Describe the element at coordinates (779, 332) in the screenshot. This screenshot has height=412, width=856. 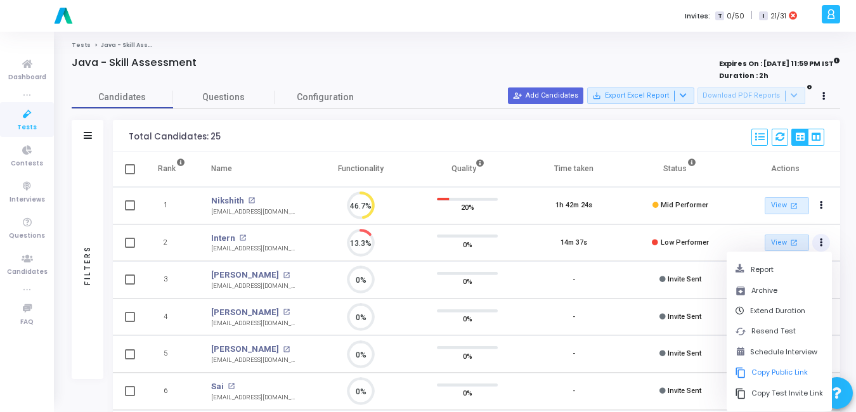
I see `div: Actions` at that location.